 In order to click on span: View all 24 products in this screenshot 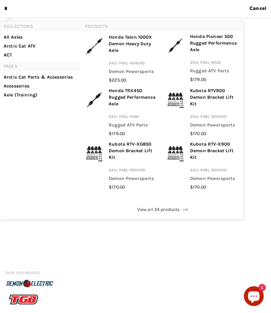, I will do `click(162, 210)`.